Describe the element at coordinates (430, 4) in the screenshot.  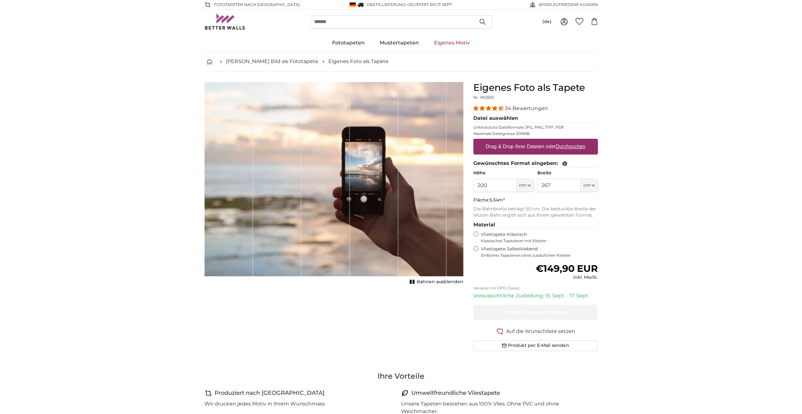
I see `span: Geliefert bis 17. Sept.` at that location.